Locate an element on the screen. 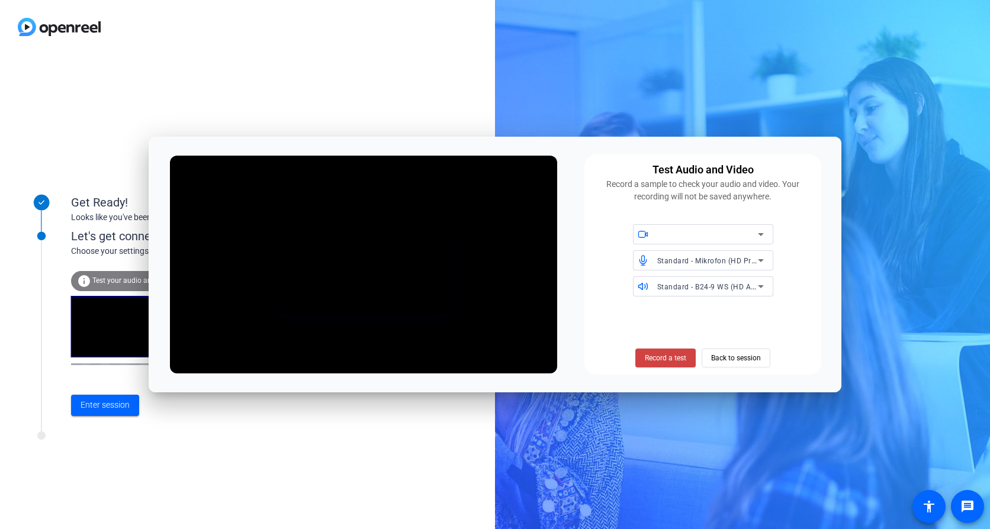 The height and width of the screenshot is (529, 990). mat-icon: message is located at coordinates (967, 507).